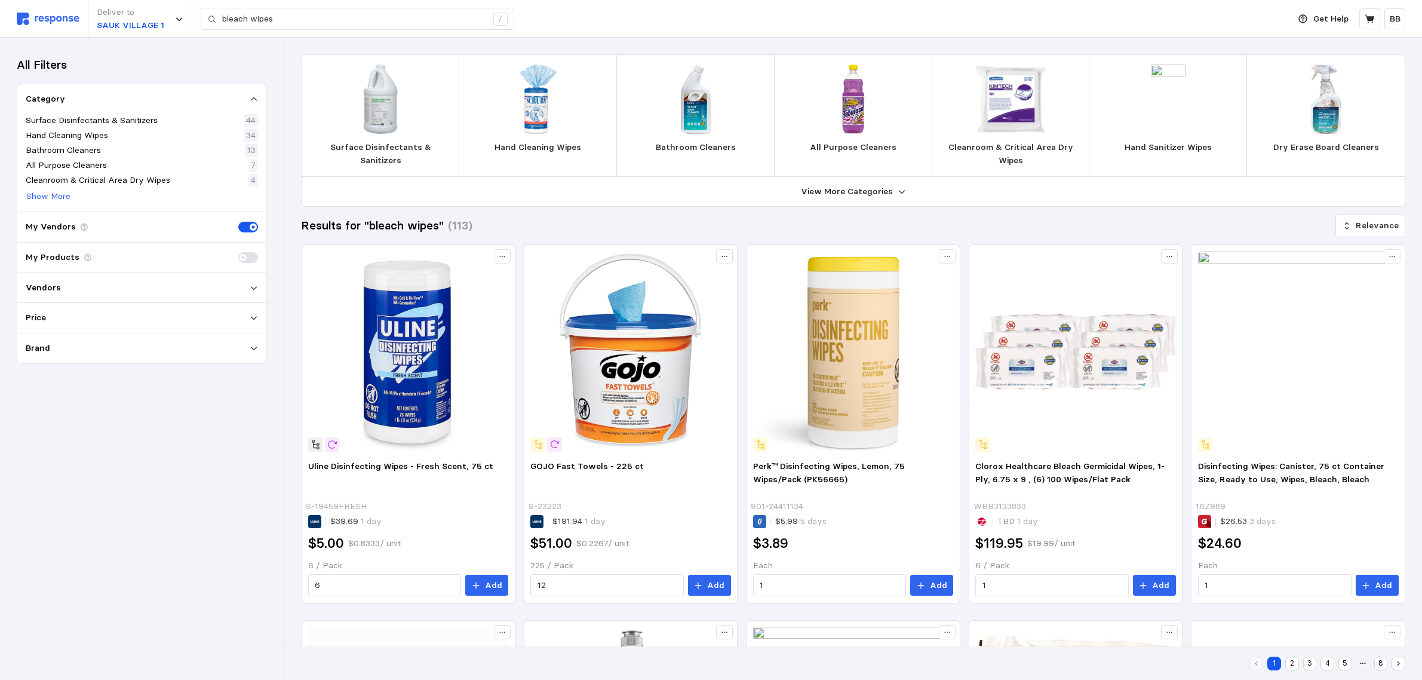 The image size is (1422, 680). Describe the element at coordinates (1000, 506) in the screenshot. I see `p: WBB3133833` at that location.